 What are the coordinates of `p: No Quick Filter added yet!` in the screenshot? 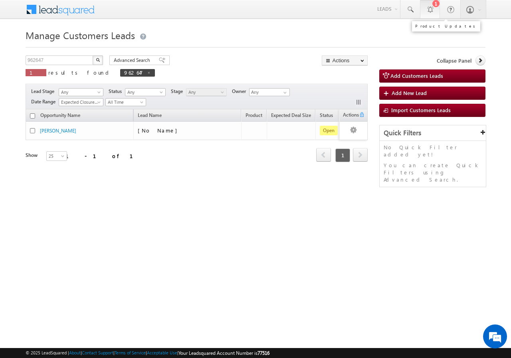 It's located at (433, 151).